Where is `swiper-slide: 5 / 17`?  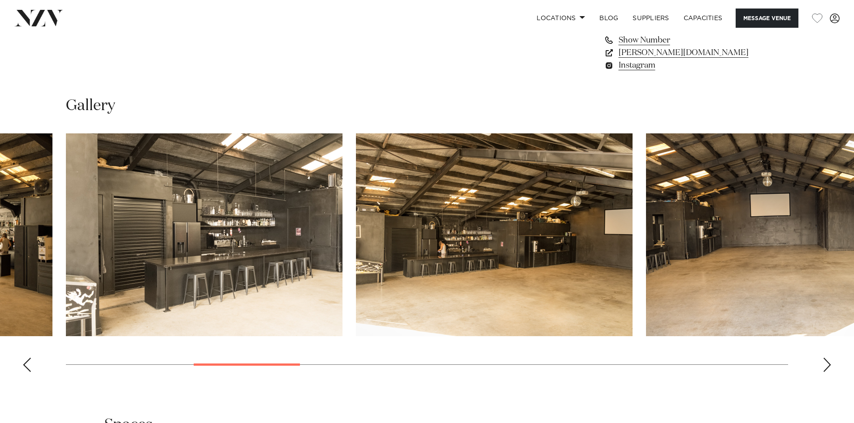 swiper-slide: 5 / 17 is located at coordinates (494, 235).